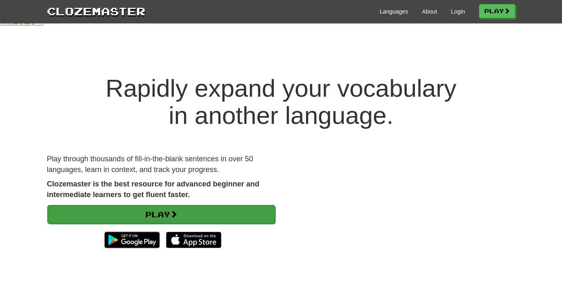  Describe the element at coordinates (458, 12) in the screenshot. I see `a: Login` at that location.